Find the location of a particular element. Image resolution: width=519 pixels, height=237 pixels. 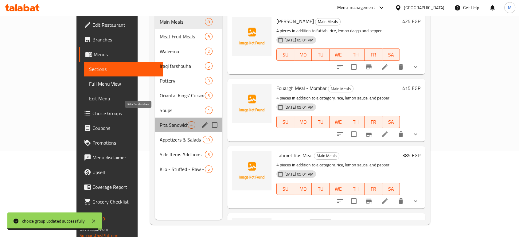

span: 10 is located at coordinates (207, 140).